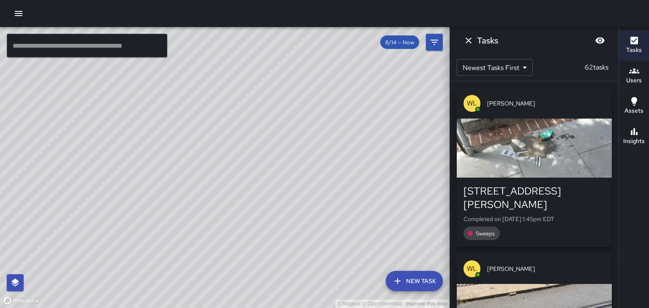  Describe the element at coordinates (634, 142) in the screenshot. I see `h6: Insights` at that location.